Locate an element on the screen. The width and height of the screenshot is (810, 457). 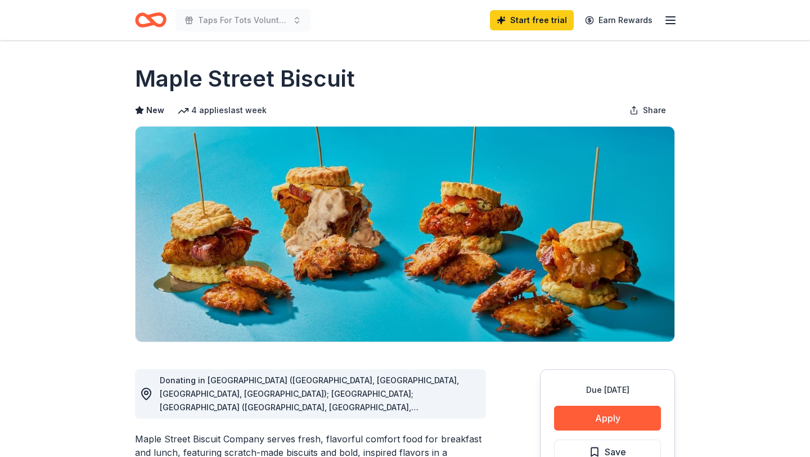
button: Taps For Tots Volunteer and Donor Fundraiser is located at coordinates (243, 20).